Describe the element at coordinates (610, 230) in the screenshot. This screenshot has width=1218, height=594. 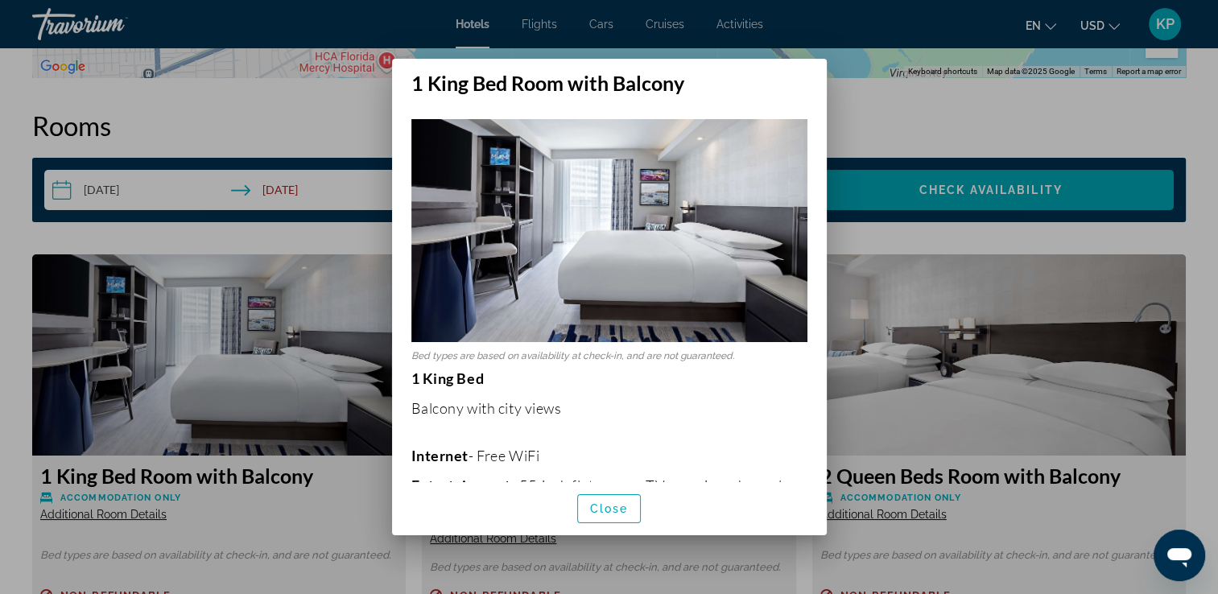
I see `img: 504618d5-9f8b-4618-b90c-531c9d06cf52.jpeg` at that location.